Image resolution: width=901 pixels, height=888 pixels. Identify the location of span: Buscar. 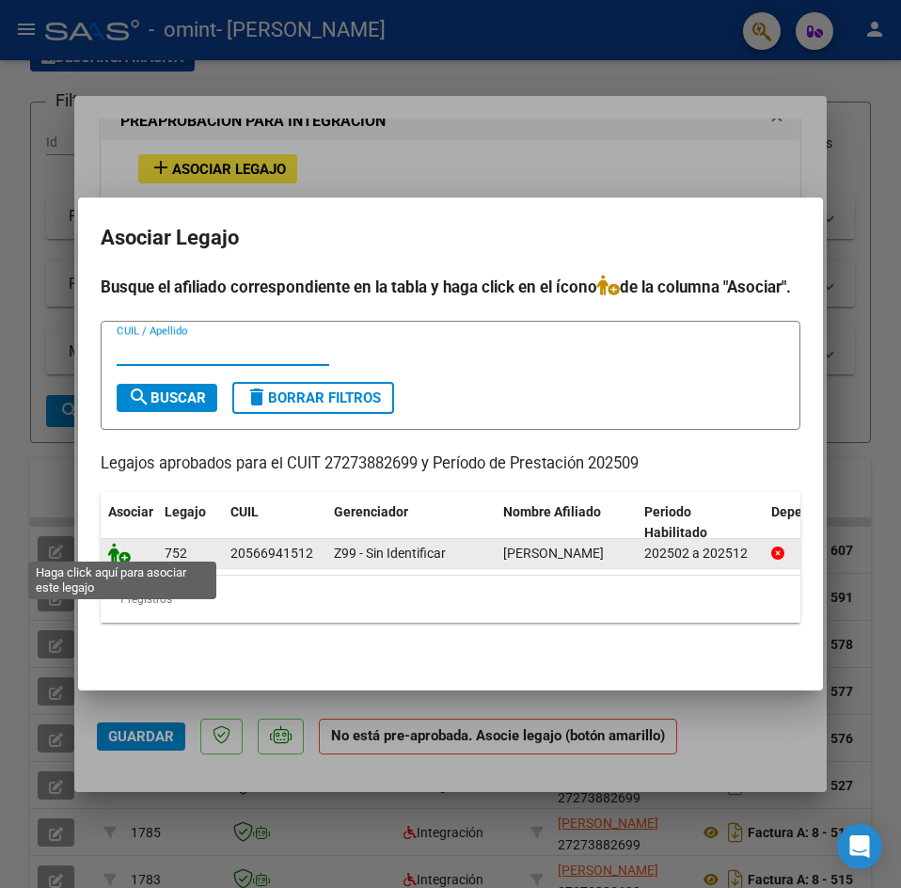
(166, 398).